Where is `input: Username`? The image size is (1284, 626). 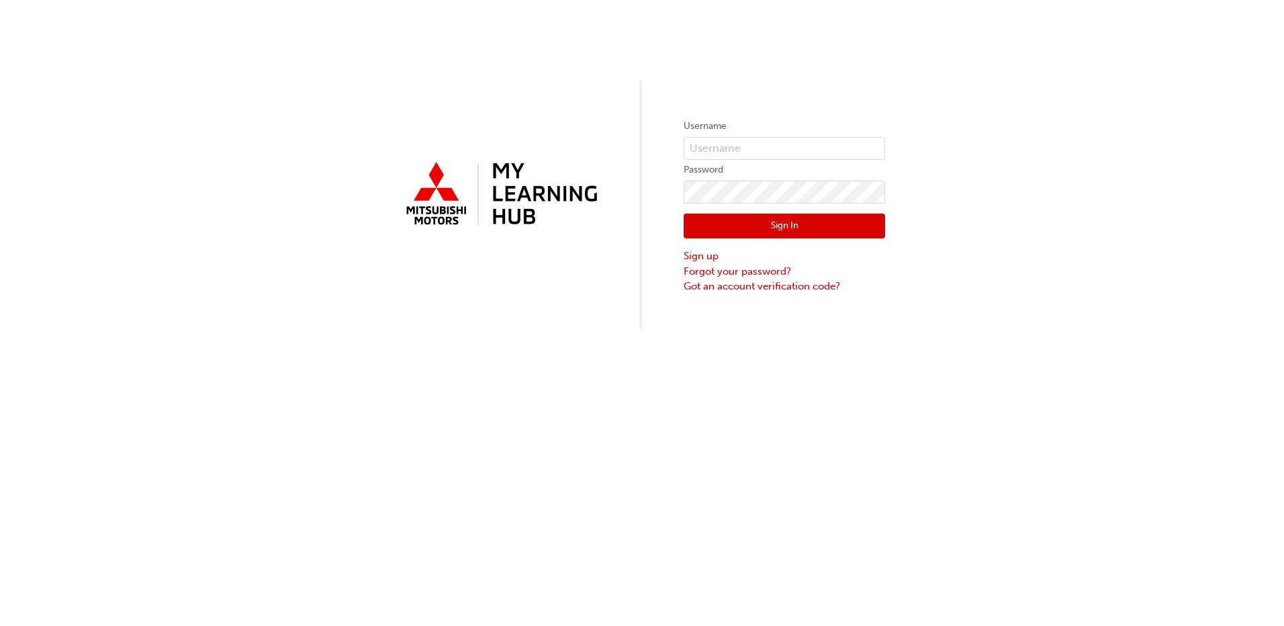 input: Username is located at coordinates (785, 148).